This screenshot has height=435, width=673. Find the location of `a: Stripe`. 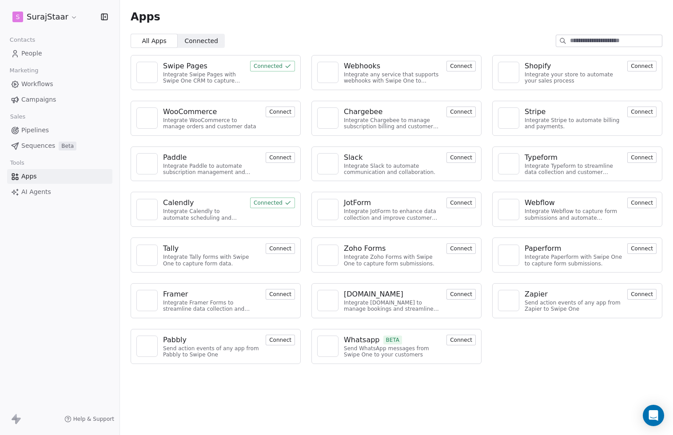

a: Stripe is located at coordinates (573, 112).